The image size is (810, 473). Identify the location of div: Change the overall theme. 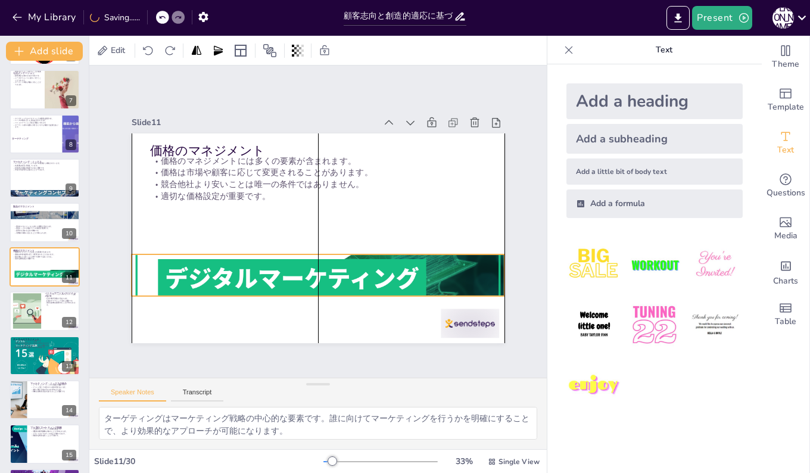
(786, 57).